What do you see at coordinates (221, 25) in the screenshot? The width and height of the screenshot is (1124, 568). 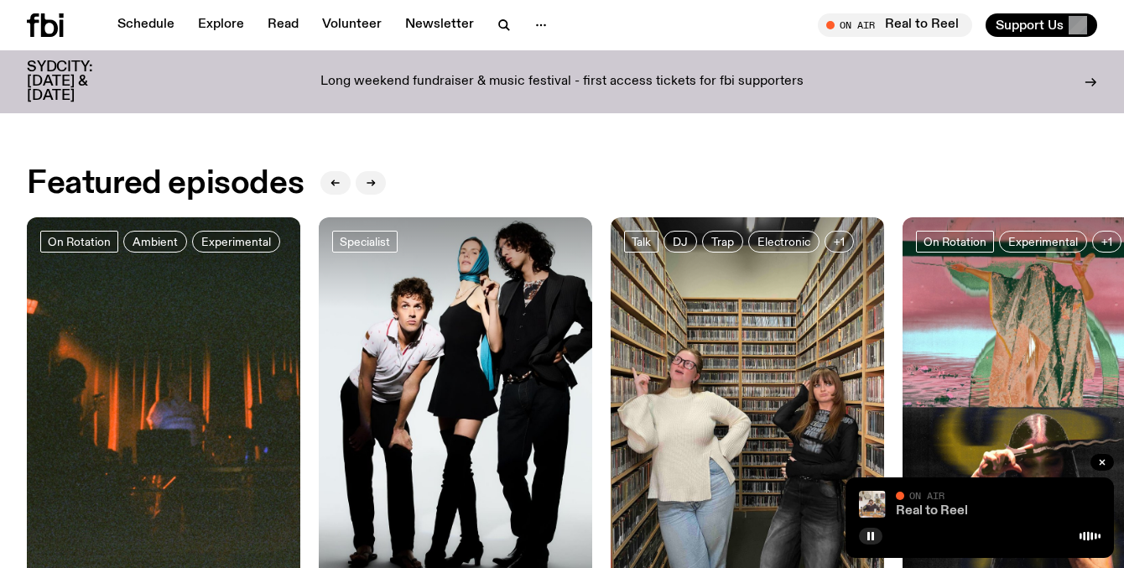 I see `a: Explore` at bounding box center [221, 25].